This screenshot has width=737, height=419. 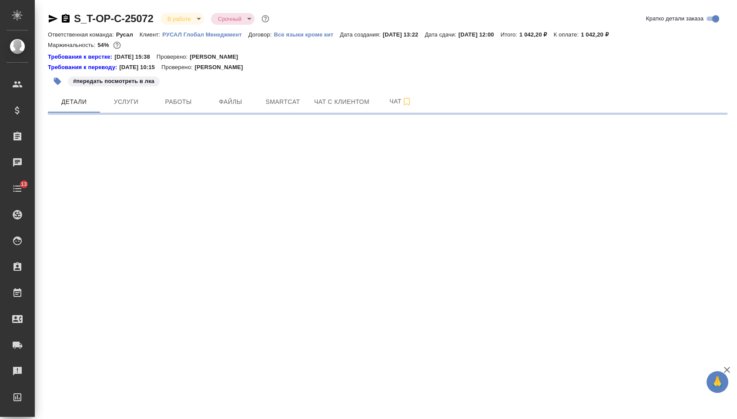 What do you see at coordinates (73, 45) in the screenshot?
I see `p: Маржинальность:` at bounding box center [73, 45].